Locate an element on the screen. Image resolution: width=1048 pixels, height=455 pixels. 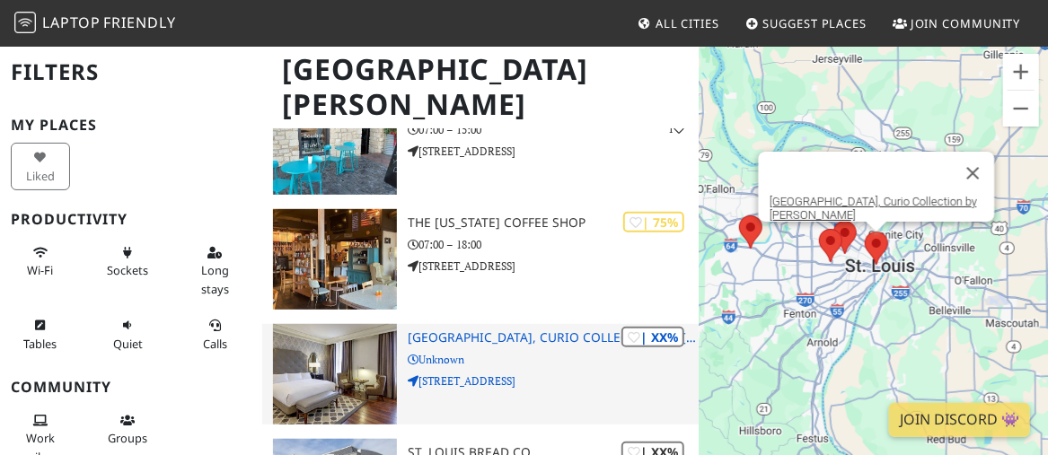
a: LaptopFriendly LaptopFriendly is located at coordinates (95, 23).